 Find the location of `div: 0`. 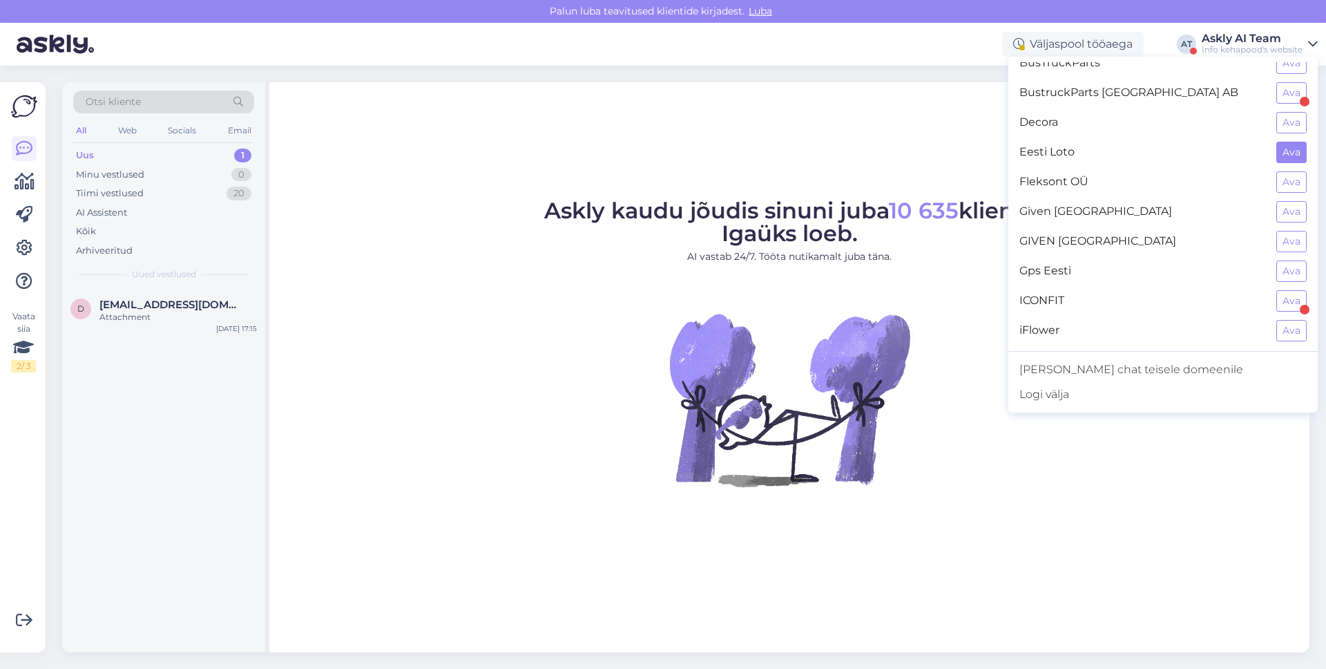

div: 0 is located at coordinates (241, 175).